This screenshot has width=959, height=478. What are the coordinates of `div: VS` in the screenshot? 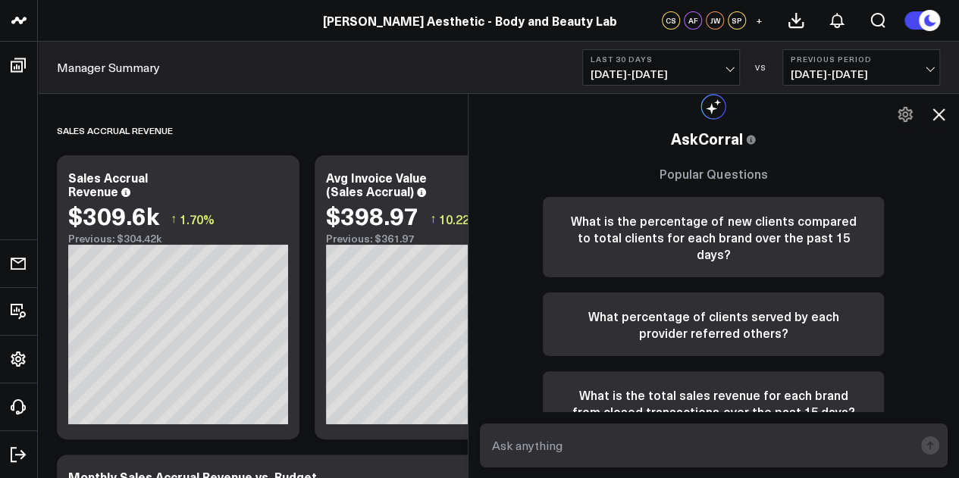 It's located at (761, 67).